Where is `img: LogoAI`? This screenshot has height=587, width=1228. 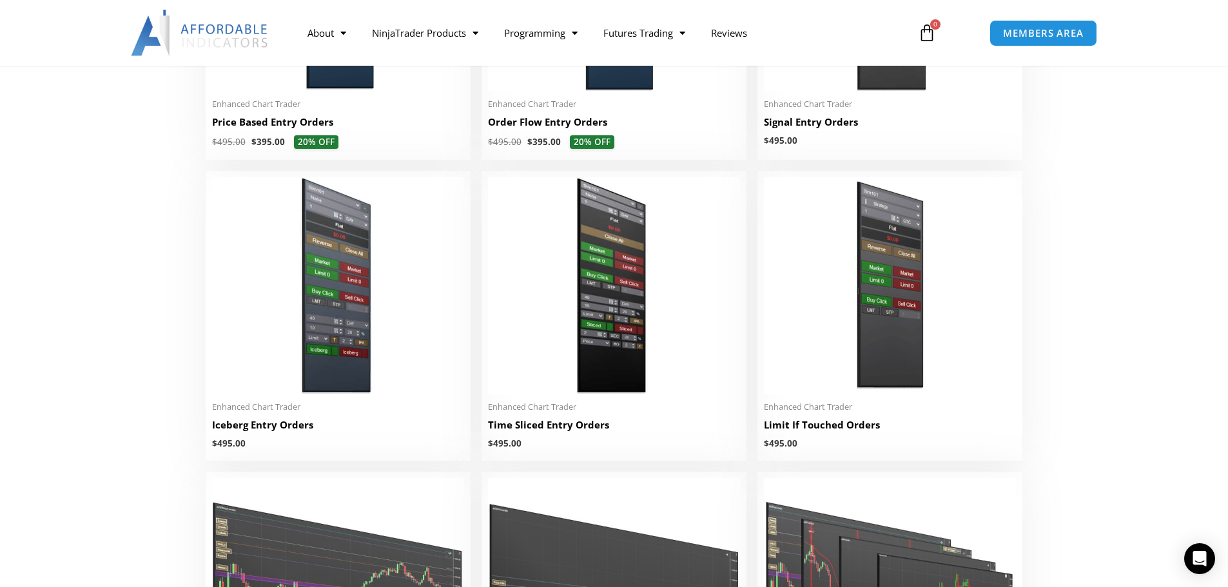 img: LogoAI is located at coordinates (200, 33).